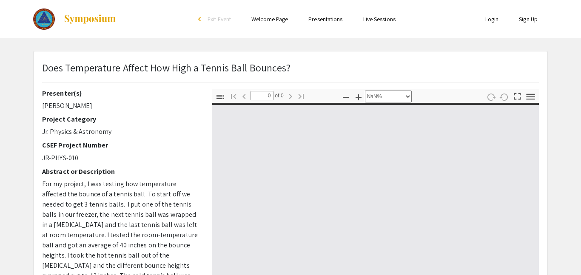 This screenshot has height=275, width=581. Describe the element at coordinates (388, 97) in the screenshot. I see `select: Zoom` at that location.